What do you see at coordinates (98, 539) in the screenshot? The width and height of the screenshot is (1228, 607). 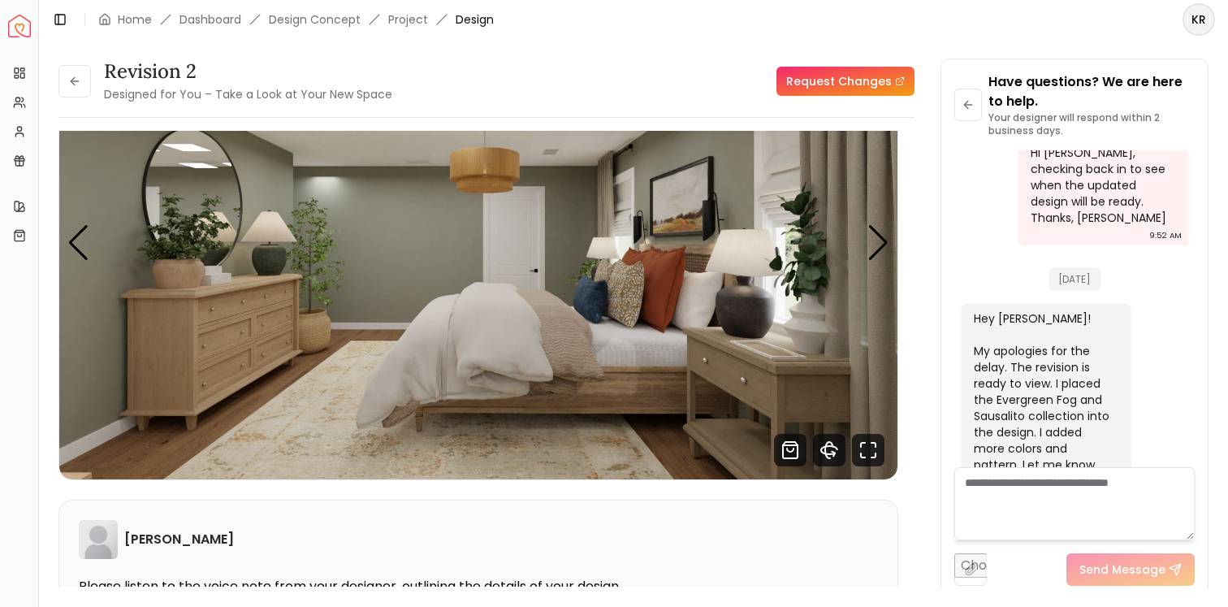 I see `img: Heather Wise` at bounding box center [98, 539].